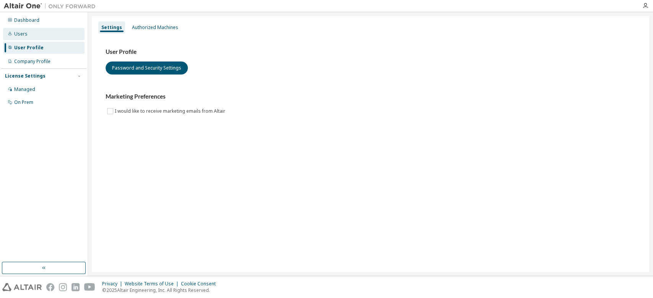  Describe the element at coordinates (200, 284) in the screenshot. I see `div: Cookie Consent` at that location.